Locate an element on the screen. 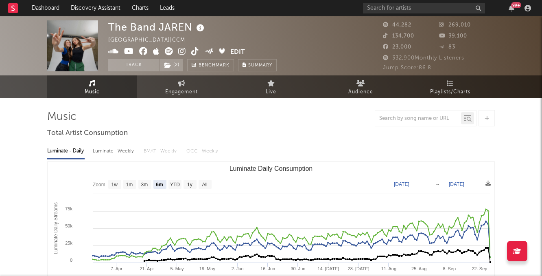 Image resolution: width=542 pixels, height=276 pixels. span: 269,010 is located at coordinates (455, 25).